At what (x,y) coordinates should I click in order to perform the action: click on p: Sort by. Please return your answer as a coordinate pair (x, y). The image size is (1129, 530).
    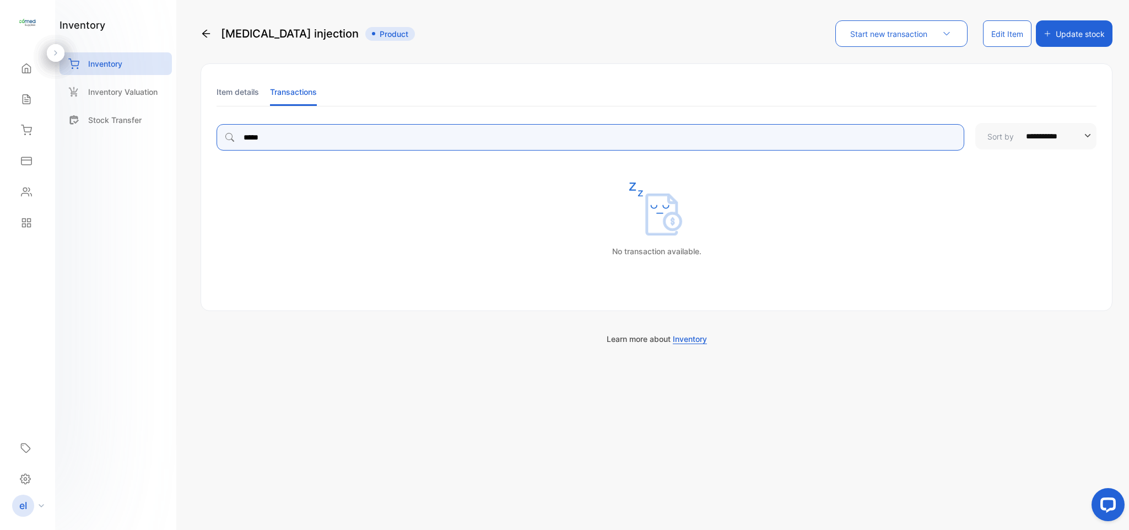
    Looking at the image, I should click on (1001, 136).